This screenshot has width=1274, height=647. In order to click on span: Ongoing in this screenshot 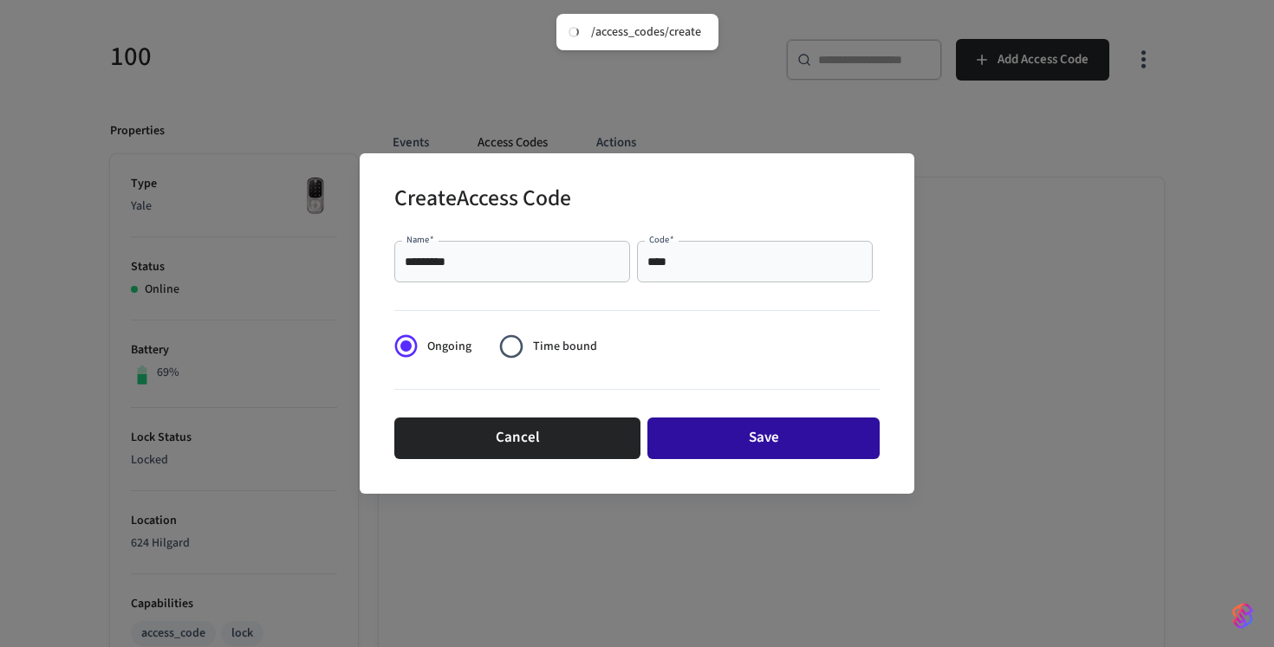, I will do `click(449, 347)`.